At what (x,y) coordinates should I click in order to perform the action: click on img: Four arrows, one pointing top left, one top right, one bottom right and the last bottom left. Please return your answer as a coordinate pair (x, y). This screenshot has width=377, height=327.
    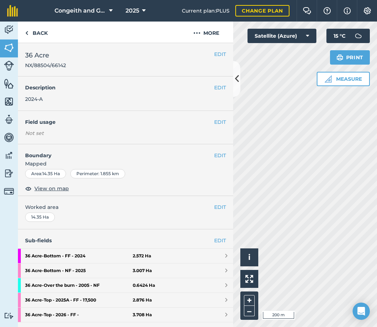
    Looking at the image, I should click on (249, 279).